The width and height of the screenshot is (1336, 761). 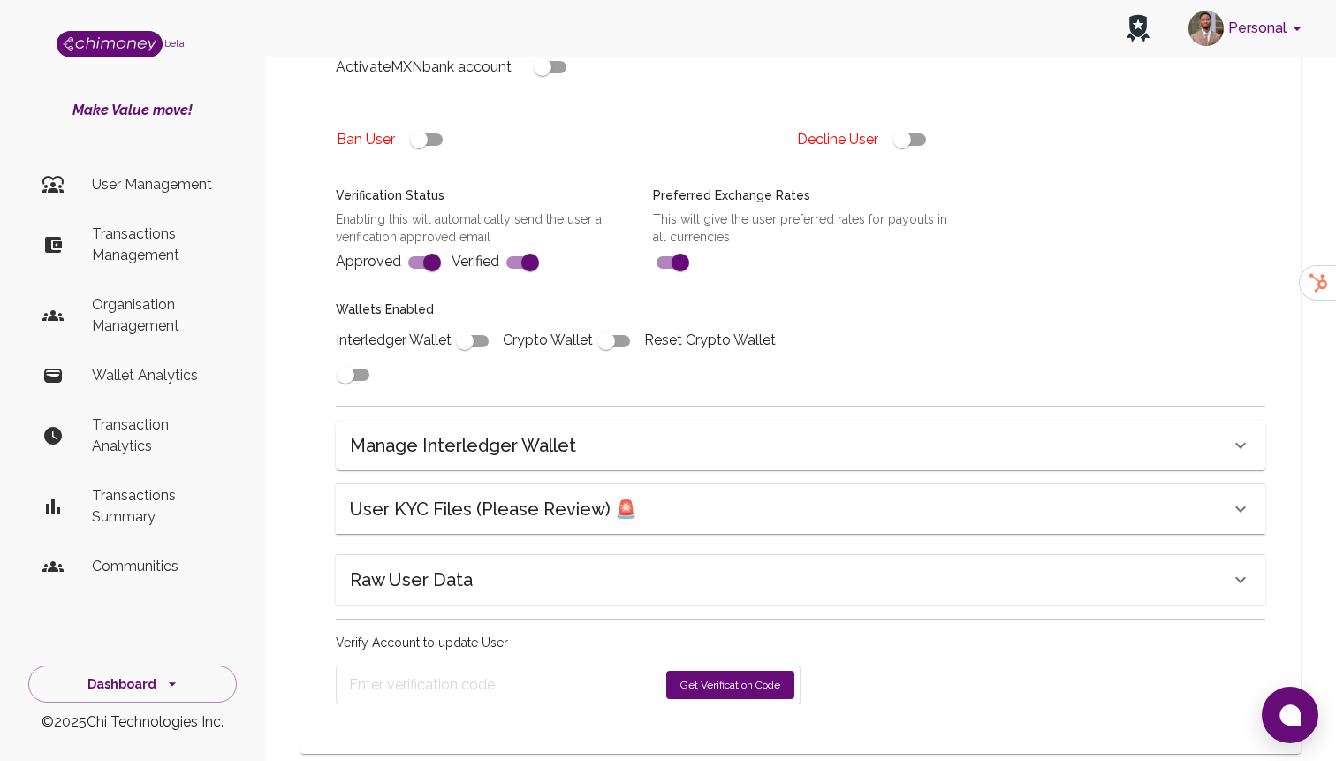 What do you see at coordinates (730, 685) in the screenshot?
I see `button: Get Verification Code` at bounding box center [730, 685].